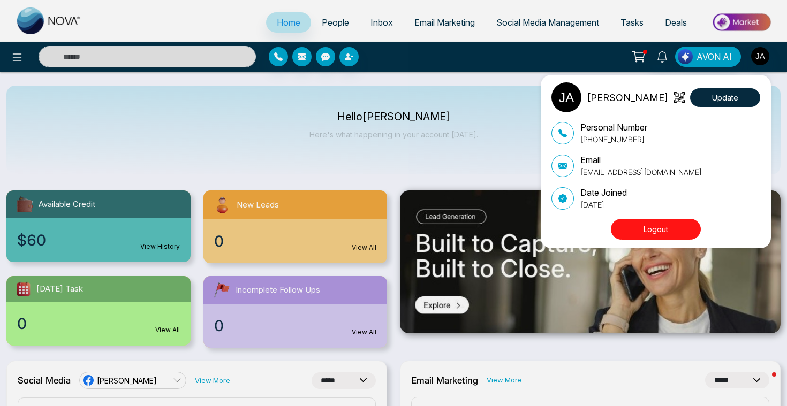 This screenshot has height=406, width=787. I want to click on button: Update, so click(725, 97).